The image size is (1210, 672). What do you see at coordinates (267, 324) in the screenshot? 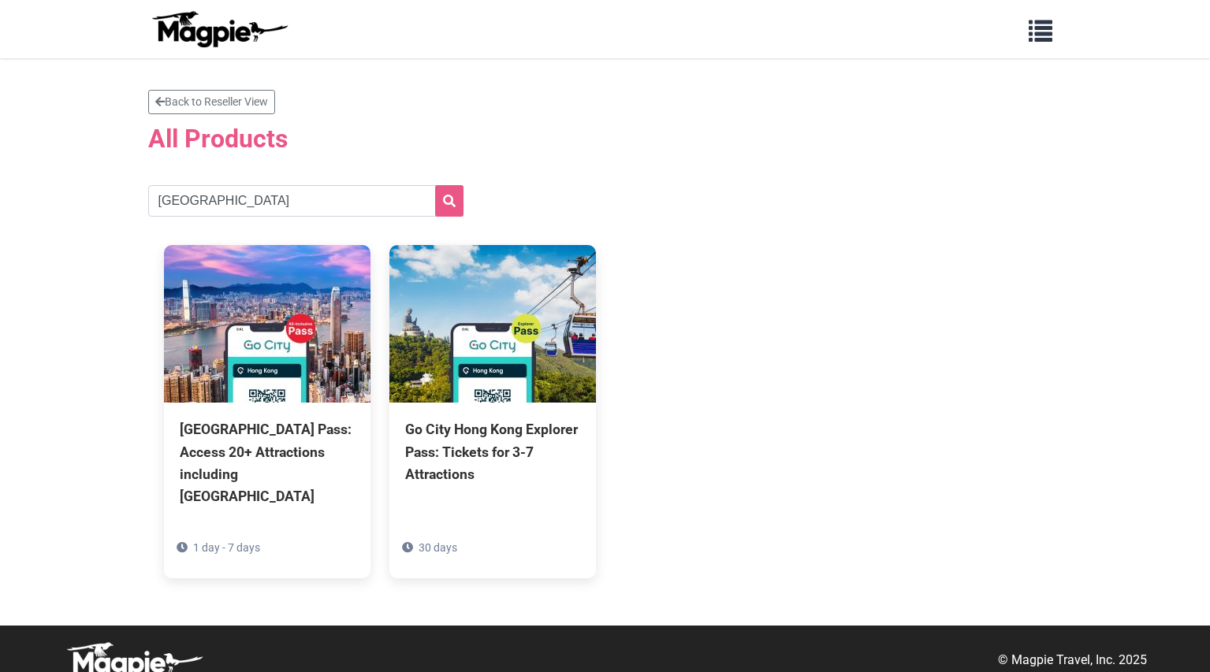
I see `img: Hong Kong Pass: Access 20+ Attractions including Ocean Park` at bounding box center [267, 324].